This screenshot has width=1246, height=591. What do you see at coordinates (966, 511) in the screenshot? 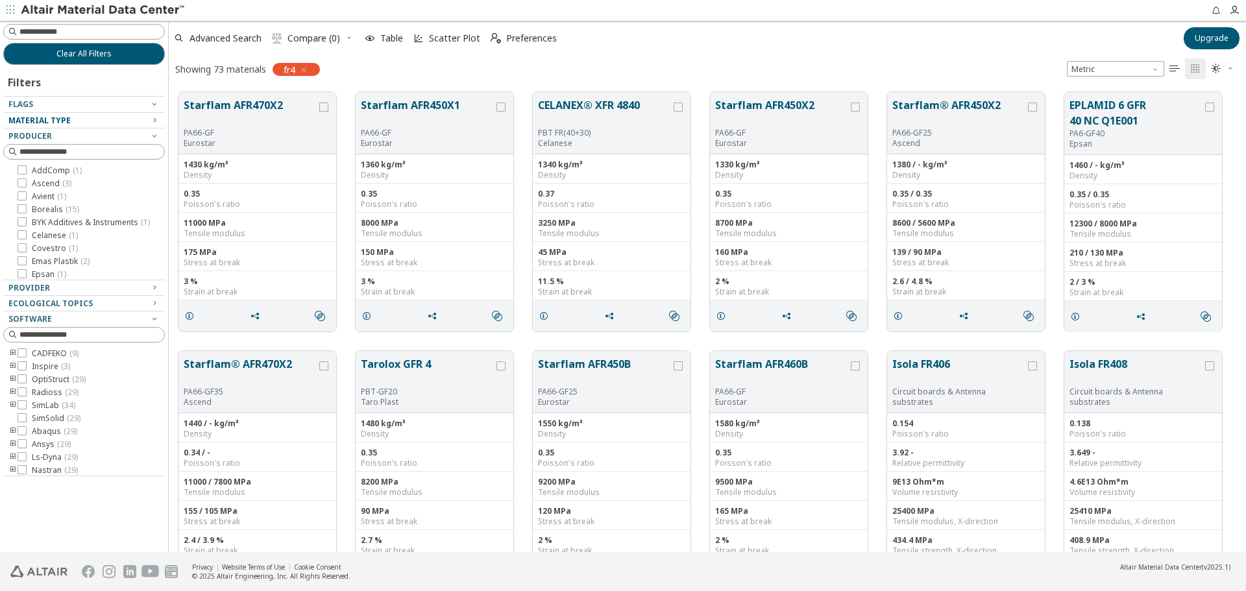
I see `div: 25400 MPa` at bounding box center [966, 511].